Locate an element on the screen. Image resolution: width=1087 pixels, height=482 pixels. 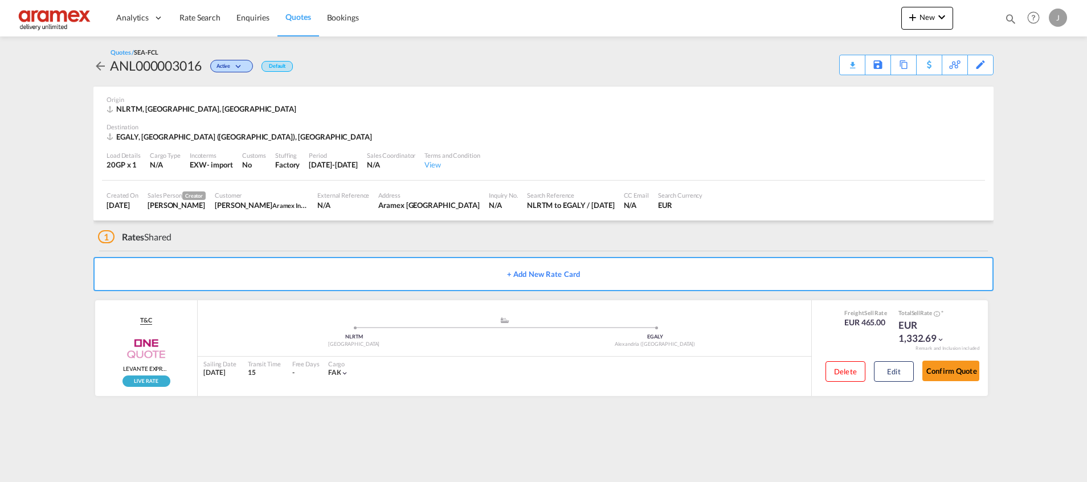
div: Terms and Condition is located at coordinates (452, 155).